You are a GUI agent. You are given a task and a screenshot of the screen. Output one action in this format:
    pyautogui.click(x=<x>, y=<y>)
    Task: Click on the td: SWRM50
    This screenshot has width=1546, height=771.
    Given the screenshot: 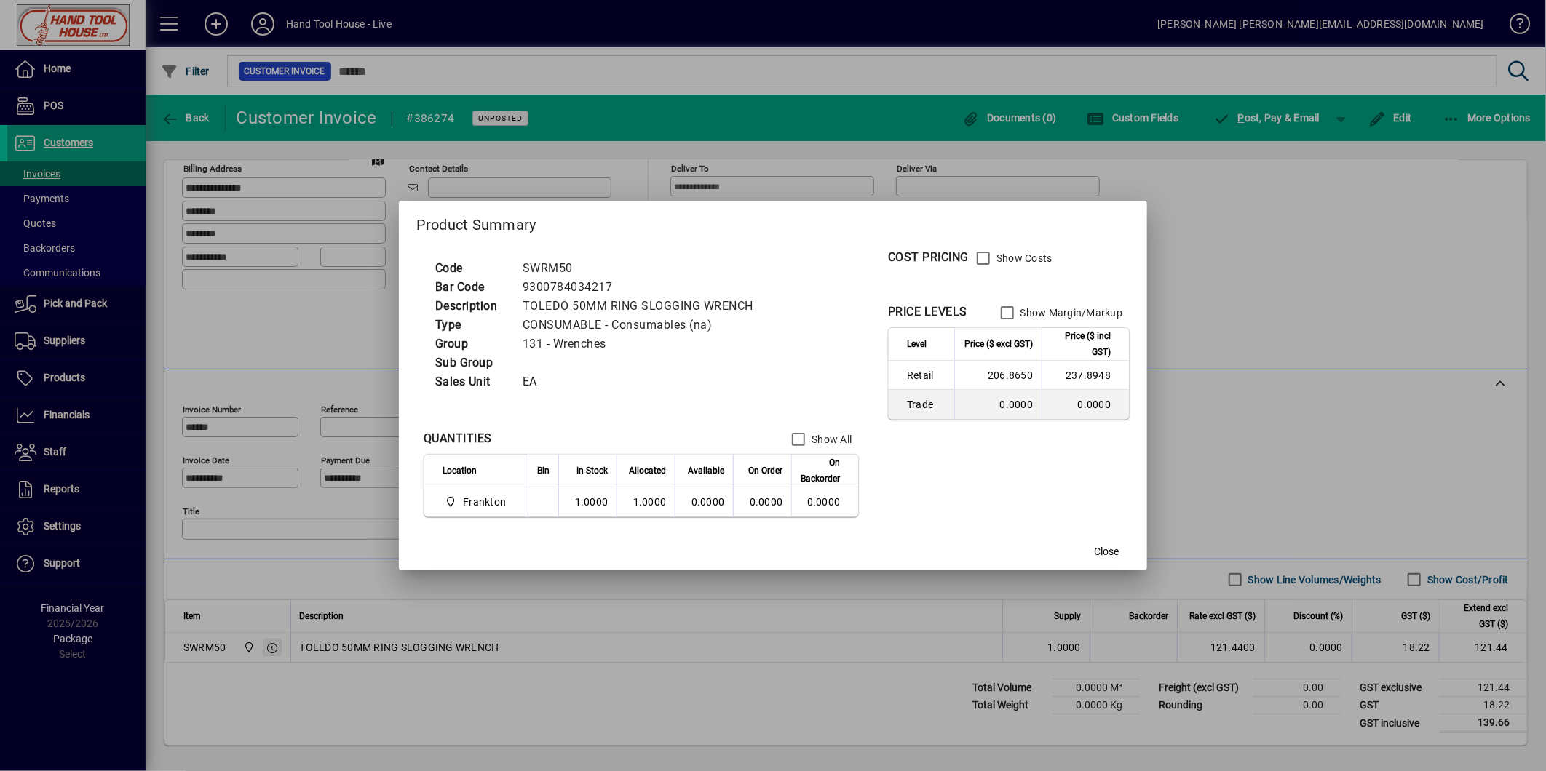 What is the action you would take?
    pyautogui.click(x=643, y=269)
    